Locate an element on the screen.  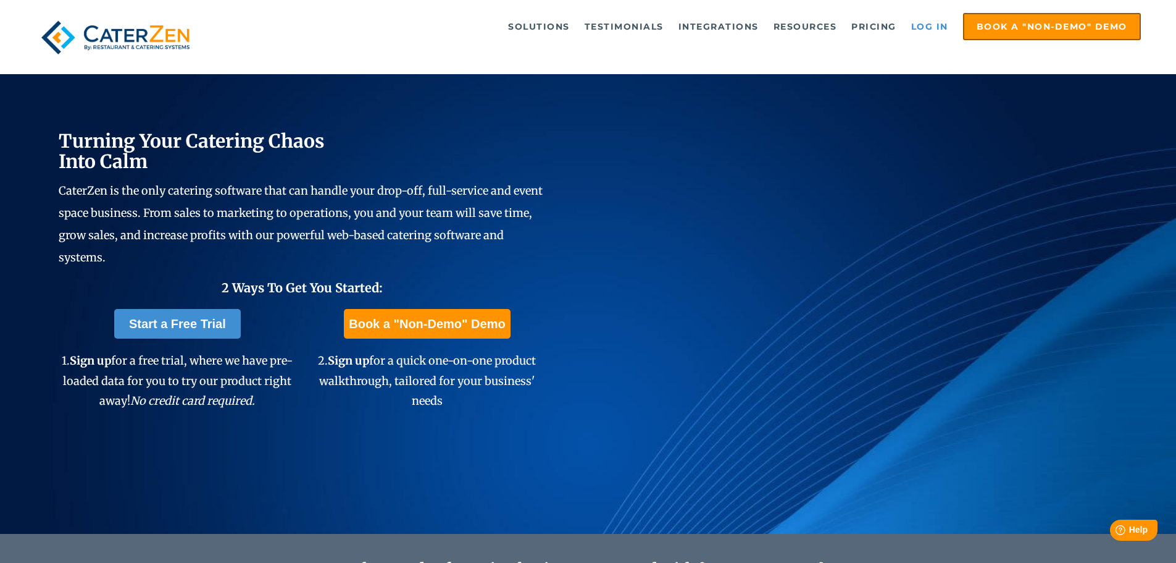
div: Navigation Menu is located at coordinates (682, 27).